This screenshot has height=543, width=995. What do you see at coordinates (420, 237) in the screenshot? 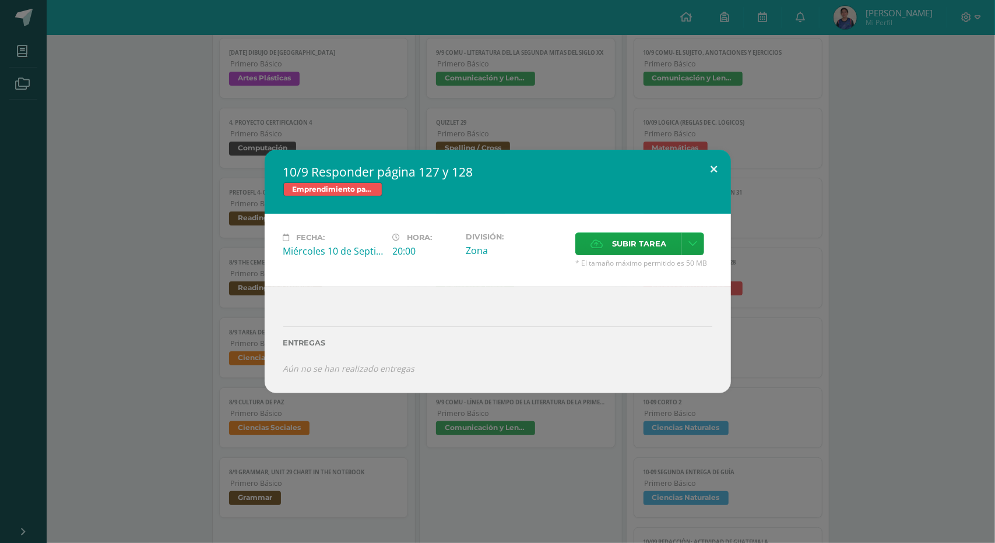
I see `span: Hora:` at bounding box center [420, 237].